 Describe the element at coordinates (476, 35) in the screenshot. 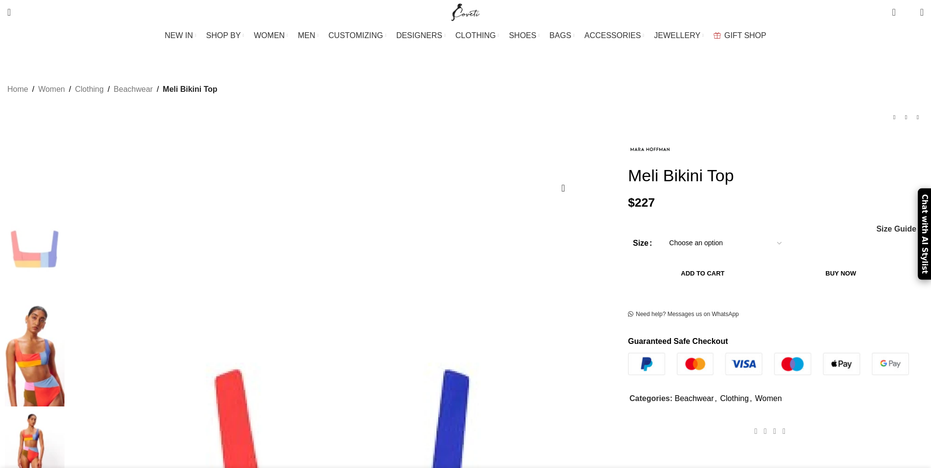

I see `span: CLOTHING` at that location.